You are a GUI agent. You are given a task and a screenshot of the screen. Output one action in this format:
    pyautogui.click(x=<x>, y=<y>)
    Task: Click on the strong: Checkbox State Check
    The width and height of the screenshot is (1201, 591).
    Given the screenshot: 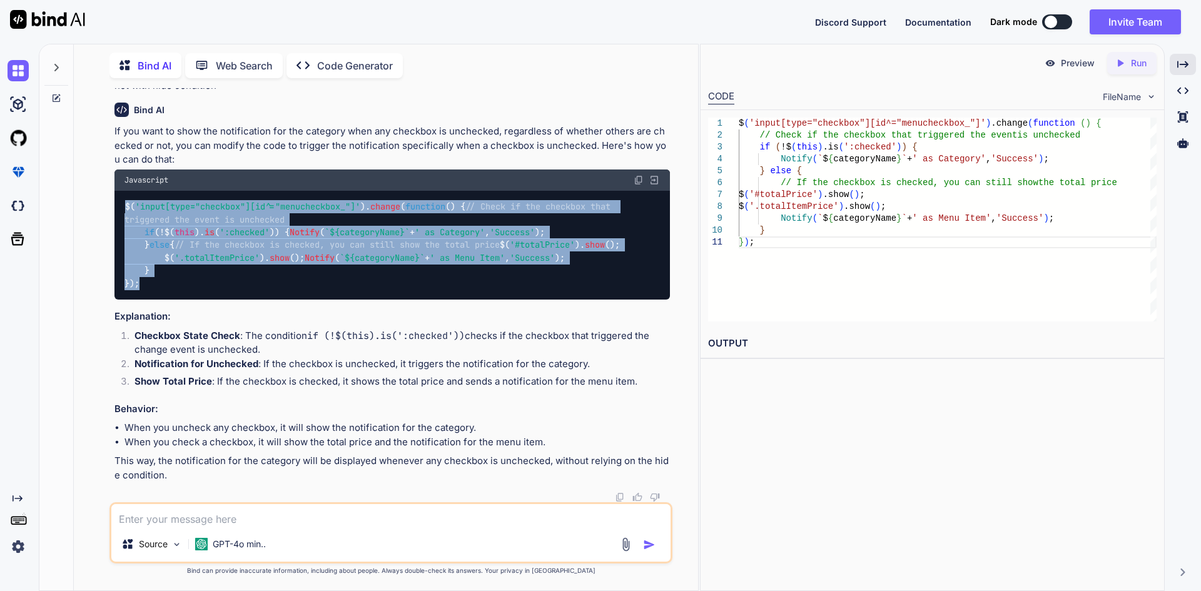 What is the action you would take?
    pyautogui.click(x=187, y=335)
    